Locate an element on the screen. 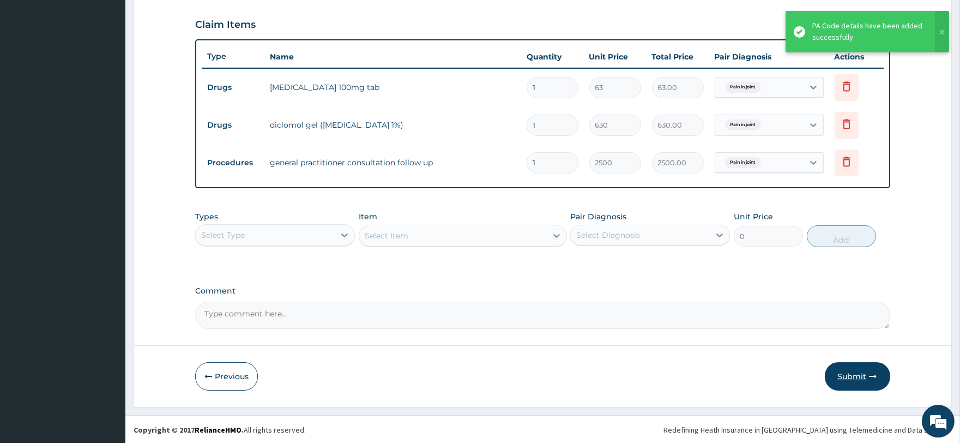  td: Procedures is located at coordinates (233, 162).